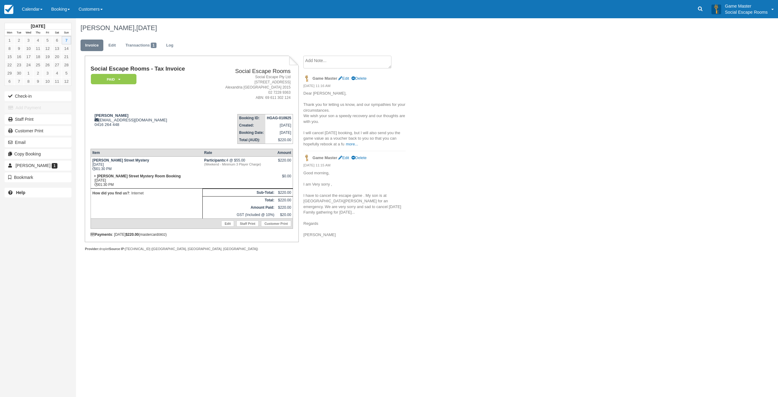 Image resolution: width=778 pixels, height=397 pixels. Describe the element at coordinates (38, 65) in the screenshot. I see `a: 25` at that location.